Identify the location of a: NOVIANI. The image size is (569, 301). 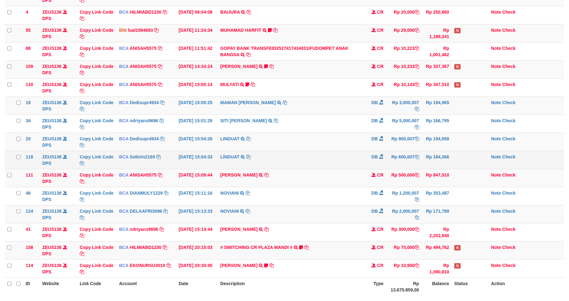
(229, 211).